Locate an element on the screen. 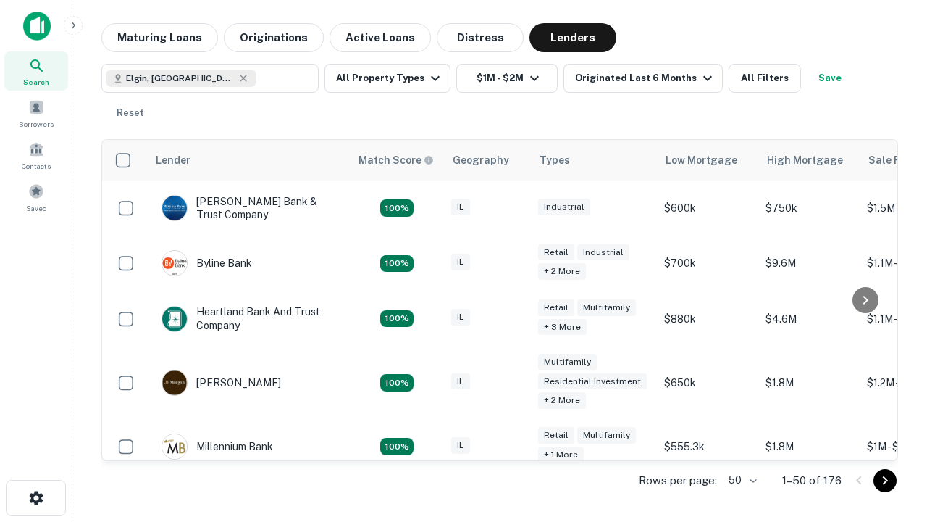 Image resolution: width=927 pixels, height=522 pixels. div: Lender is located at coordinates (173, 160).